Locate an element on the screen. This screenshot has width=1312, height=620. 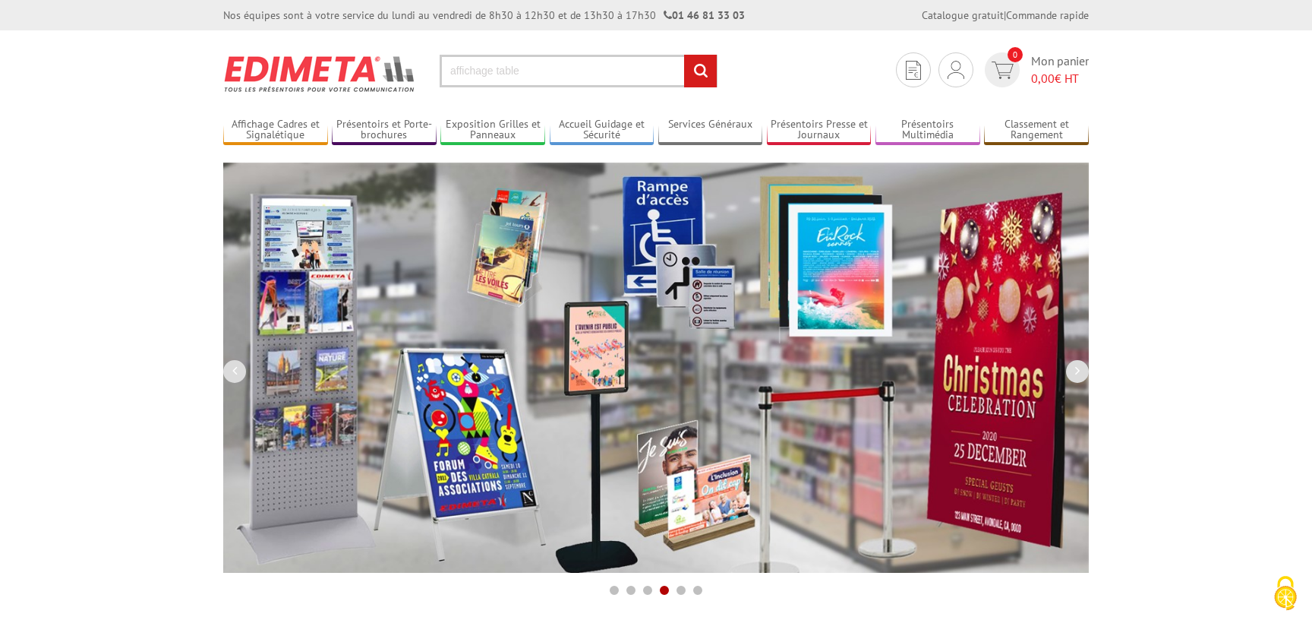
strong: 01 46 81 33 03 is located at coordinates (704, 15).